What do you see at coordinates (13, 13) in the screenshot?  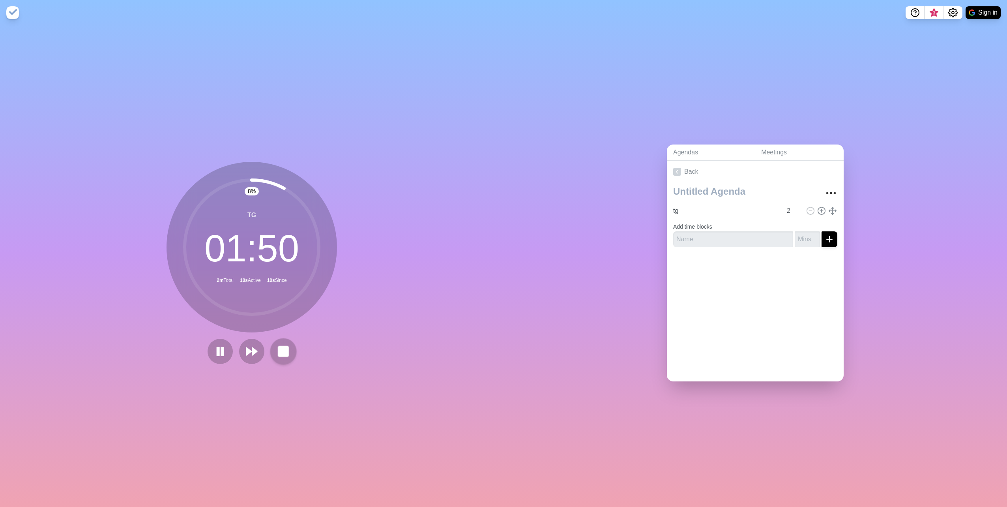 I see `img: timeblocks logo` at bounding box center [13, 13].